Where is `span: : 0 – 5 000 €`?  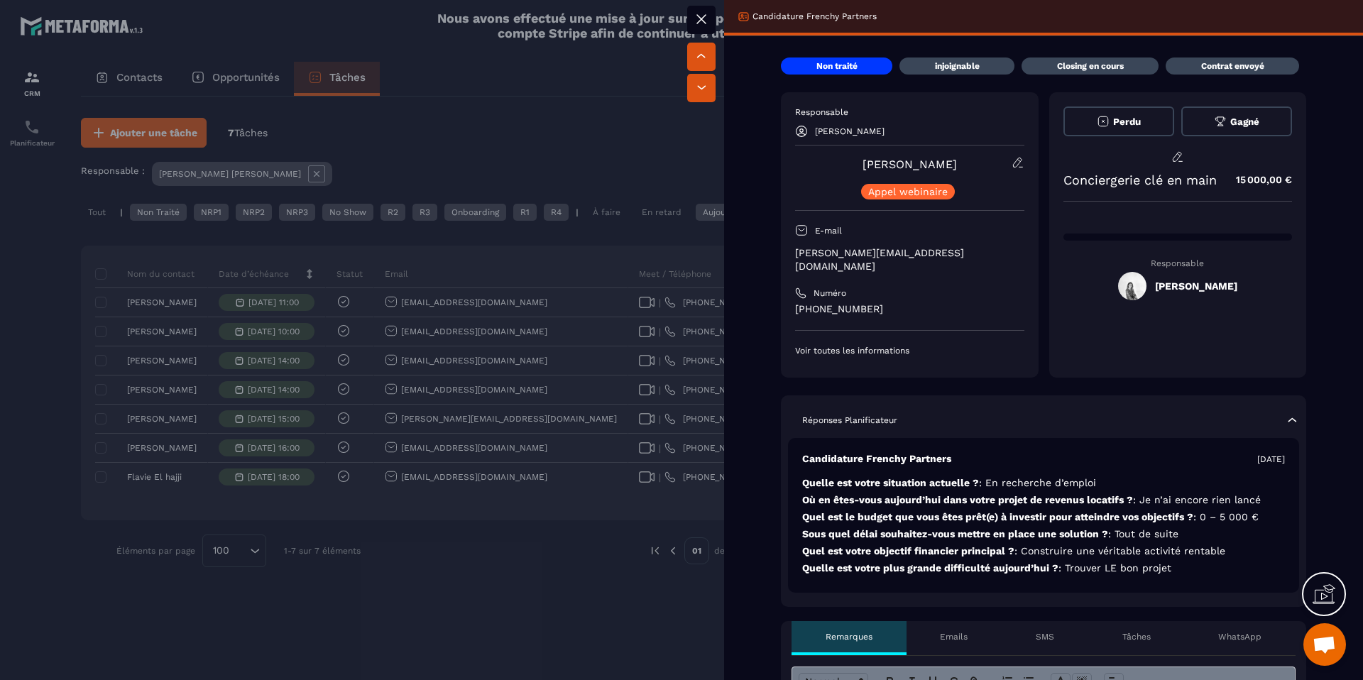
span: : 0 – 5 000 € is located at coordinates (1226, 517).